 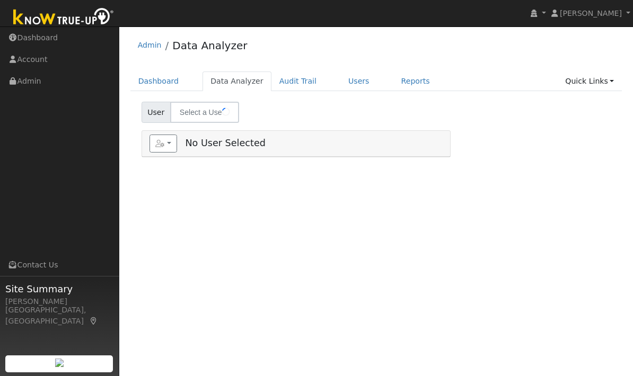 I want to click on a: Reports, so click(x=415, y=81).